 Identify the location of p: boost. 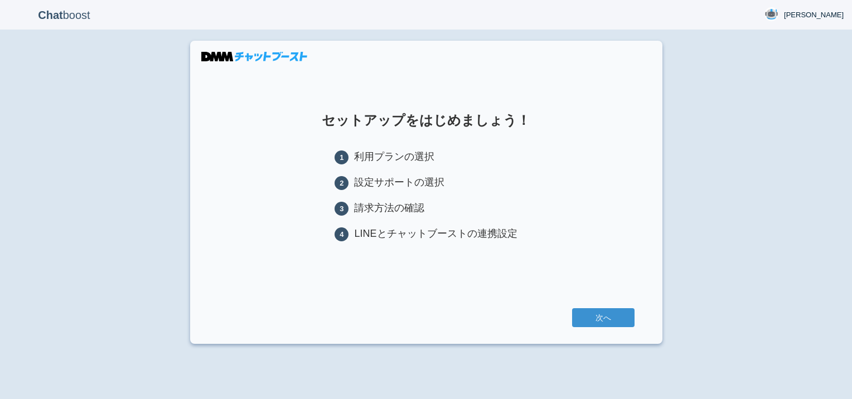
(64, 15).